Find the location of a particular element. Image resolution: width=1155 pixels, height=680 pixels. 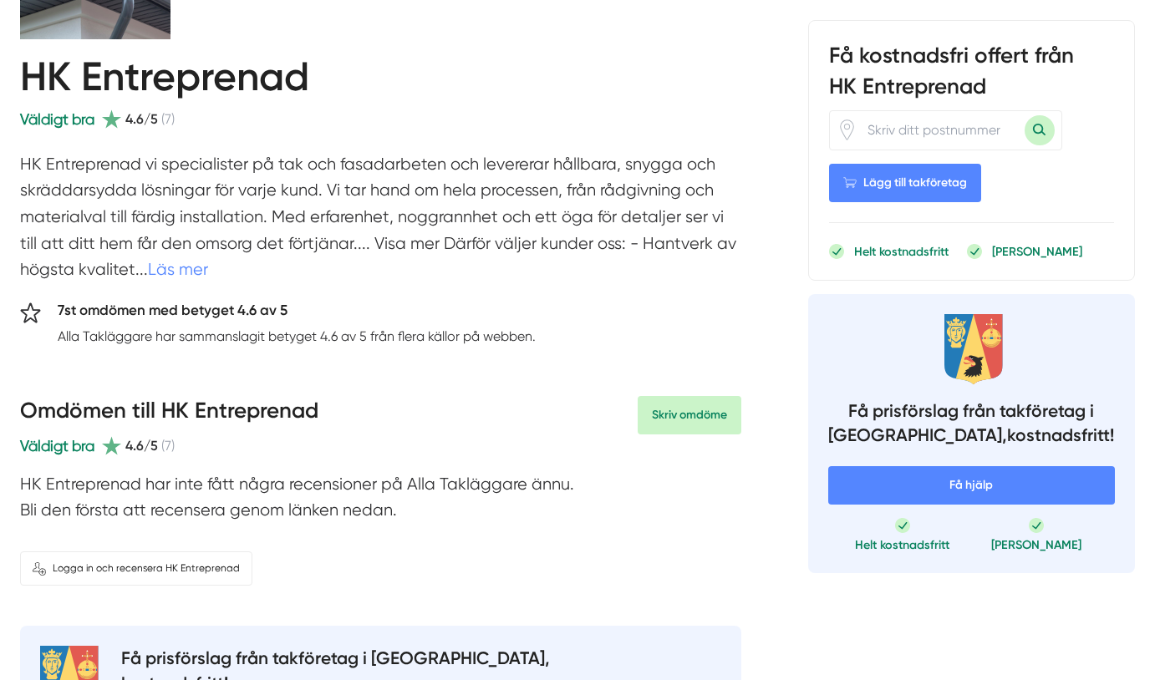

h3: Omdömen till HK Entreprenad is located at coordinates (169, 415).